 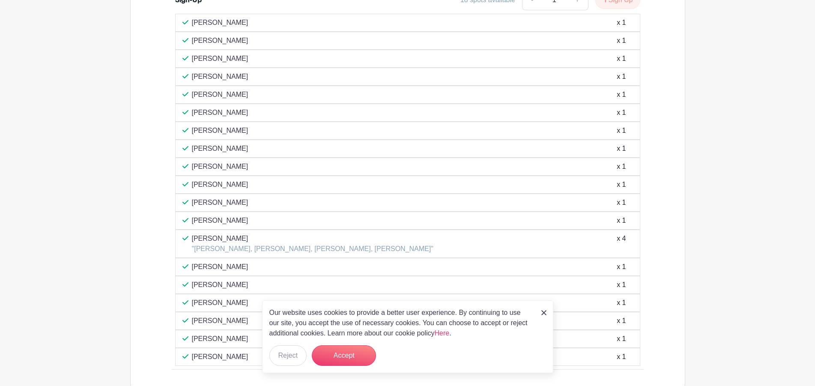 I want to click on button: Accept, so click(x=344, y=355).